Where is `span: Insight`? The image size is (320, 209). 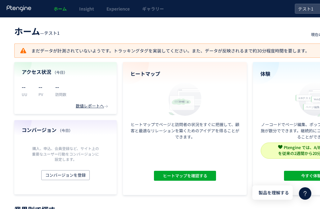
span: Insight is located at coordinates (87, 9).